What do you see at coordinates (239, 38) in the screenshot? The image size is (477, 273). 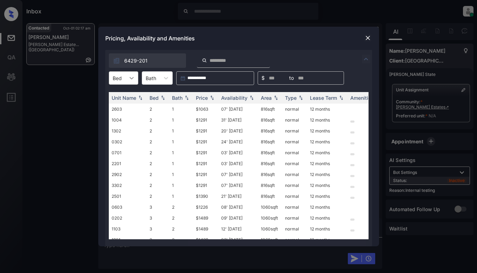 I see `div: Pricing, Availability and Amenities` at bounding box center [239, 38].